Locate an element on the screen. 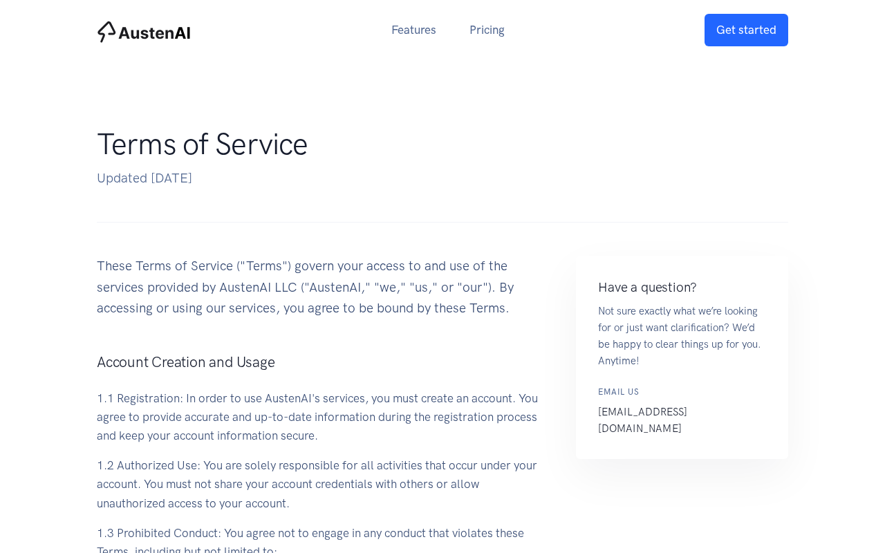 The image size is (885, 553). p: 1.2 Authorized Use: You are solely responsible for all activities that occur under your account. ... is located at coordinates (322, 485).